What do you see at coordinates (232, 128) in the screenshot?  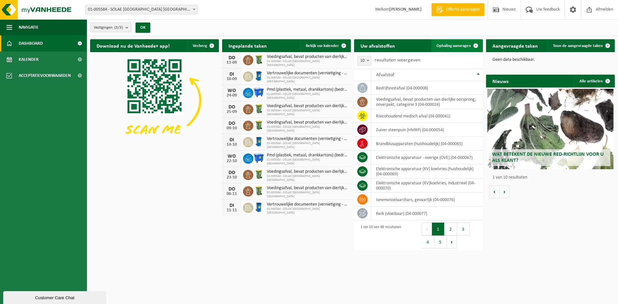 I see `div: 09-10` at bounding box center [232, 128].